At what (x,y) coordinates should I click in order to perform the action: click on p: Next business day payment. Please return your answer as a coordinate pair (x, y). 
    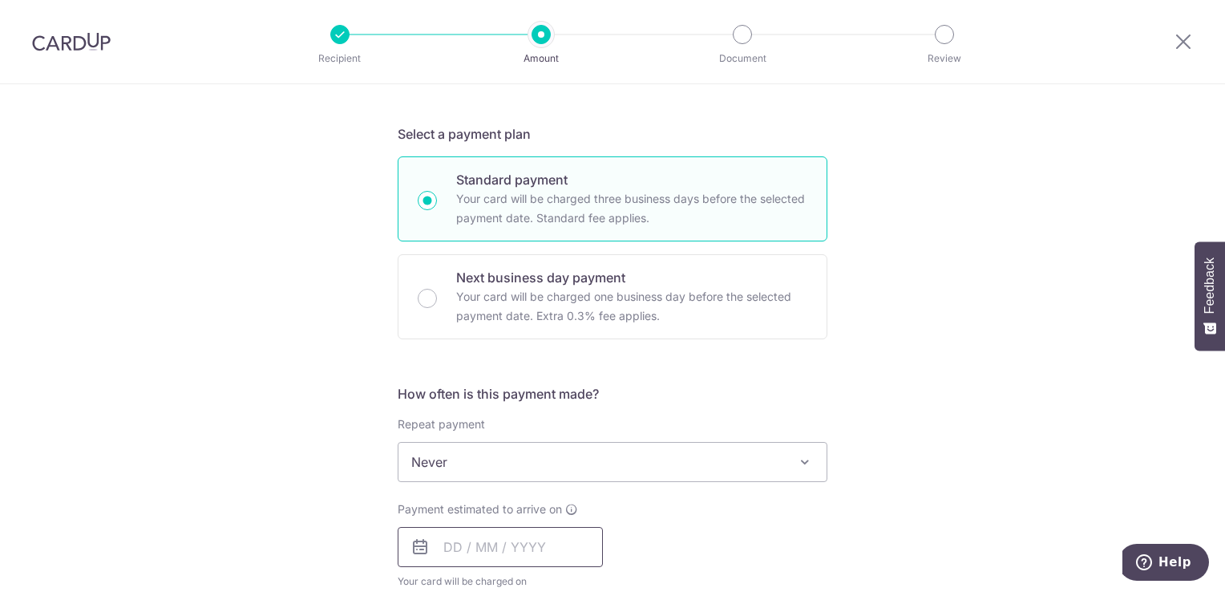
    Looking at the image, I should click on (632, 277).